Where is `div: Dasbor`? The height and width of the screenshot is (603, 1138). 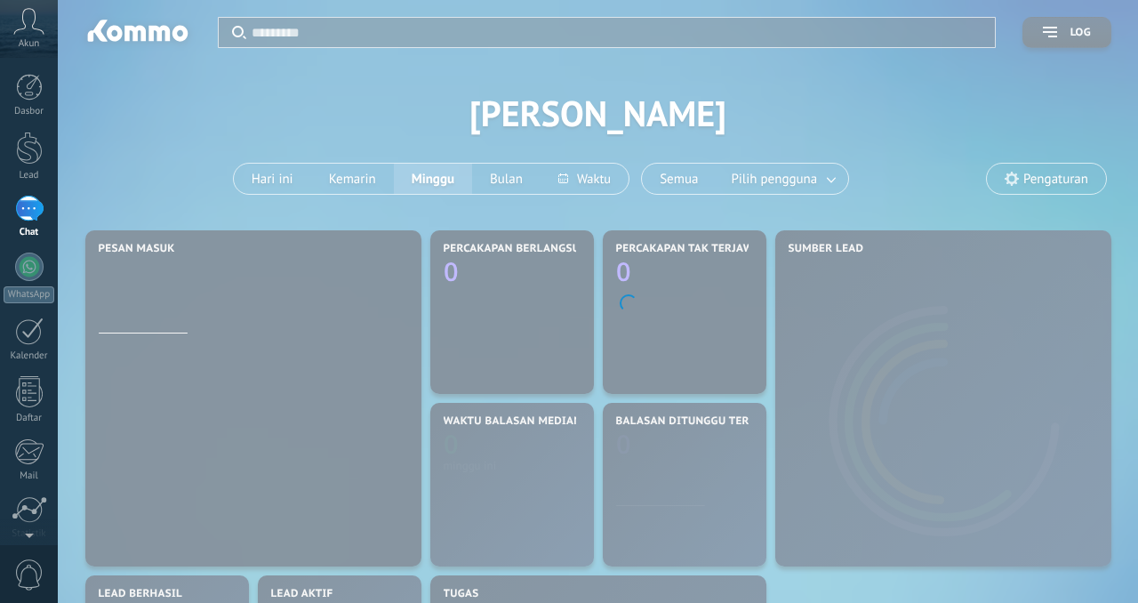 div: Dasbor is located at coordinates (29, 111).